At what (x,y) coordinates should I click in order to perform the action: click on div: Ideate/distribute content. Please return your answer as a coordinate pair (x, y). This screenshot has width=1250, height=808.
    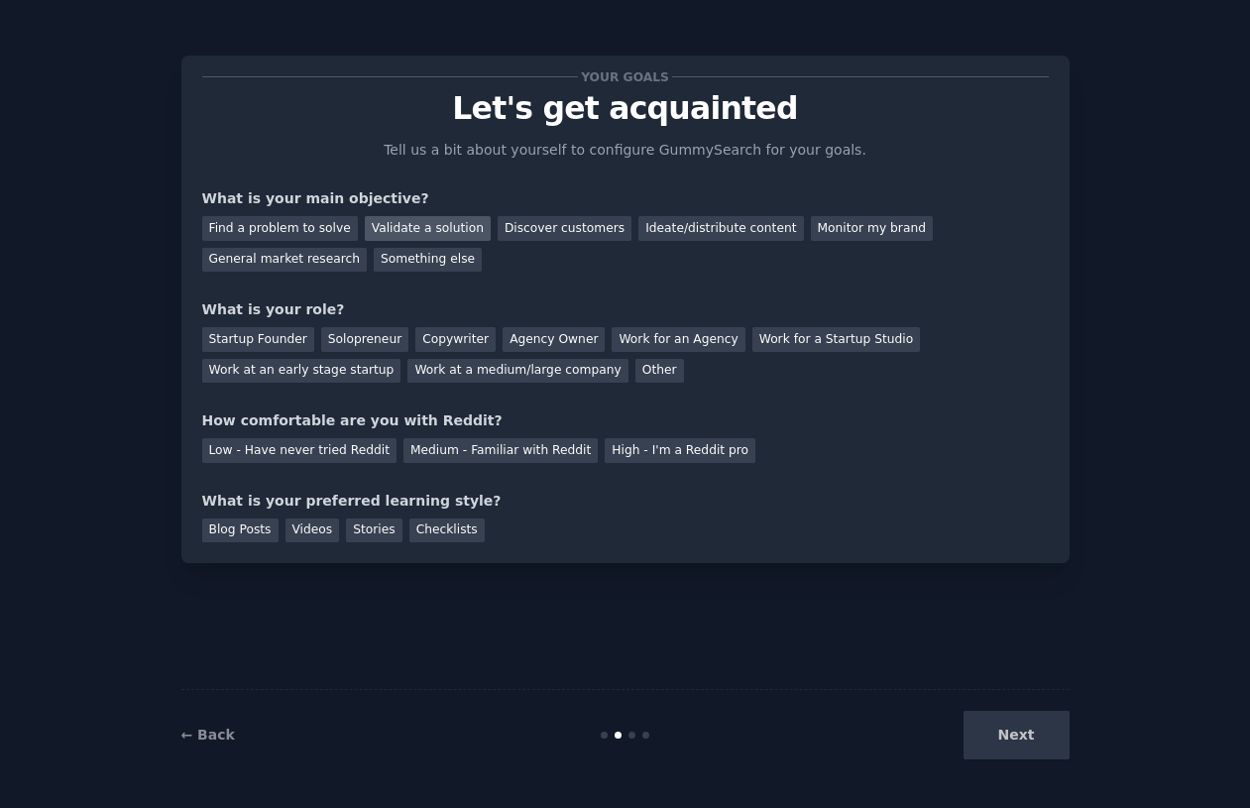
    Looking at the image, I should click on (721, 228).